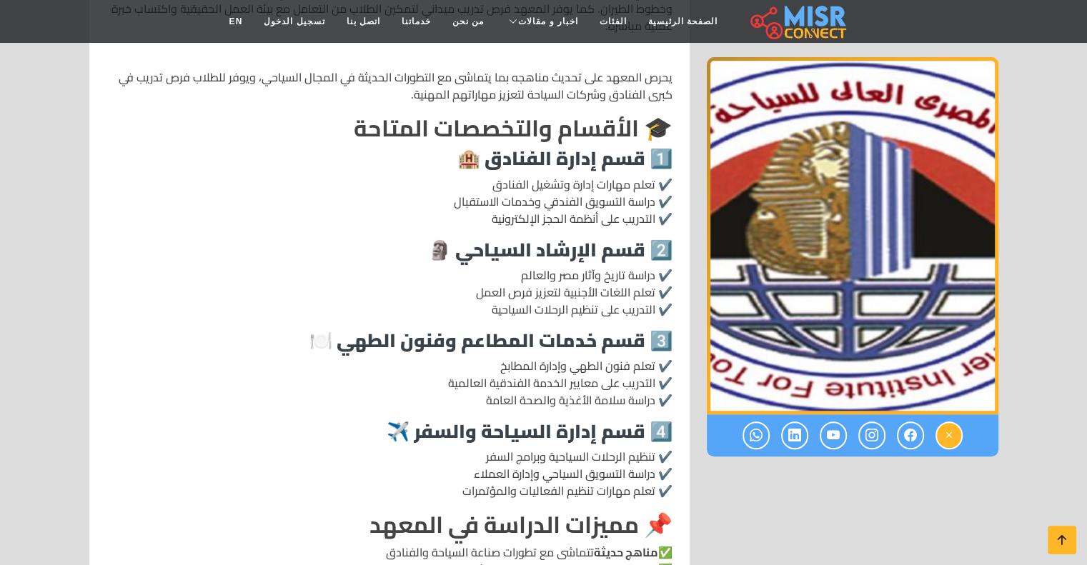 This screenshot has height=565, width=1087. I want to click on p: ✔️ تنظيم الرحلات السياحية وبرامج السفر ✔️ دراسة التسويق السياحي وإدارة العملاء ✔️ تعلم مهارات تنظ..., so click(390, 474).